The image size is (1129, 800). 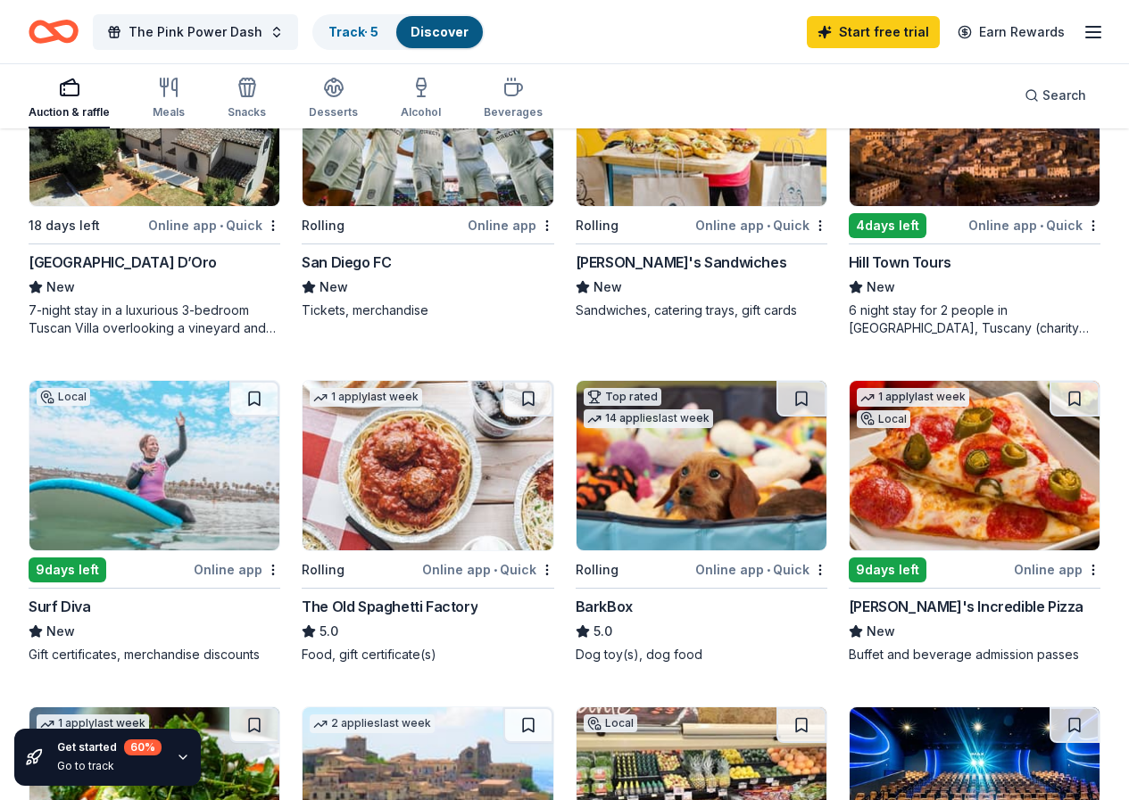 I want to click on a: Discover, so click(x=439, y=31).